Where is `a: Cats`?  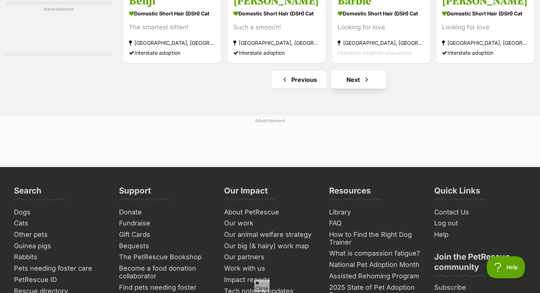
a: Cats is located at coordinates (60, 223).